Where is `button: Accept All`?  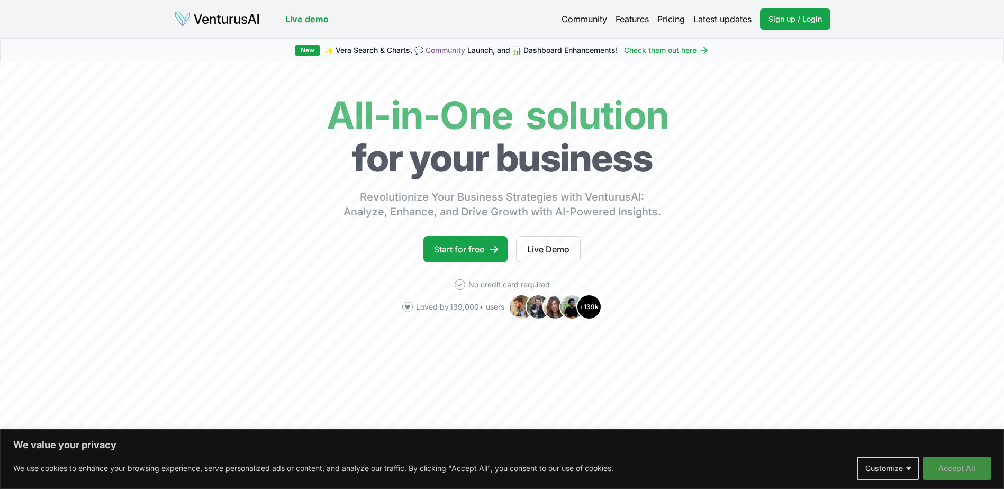
button: Accept All is located at coordinates (957, 468).